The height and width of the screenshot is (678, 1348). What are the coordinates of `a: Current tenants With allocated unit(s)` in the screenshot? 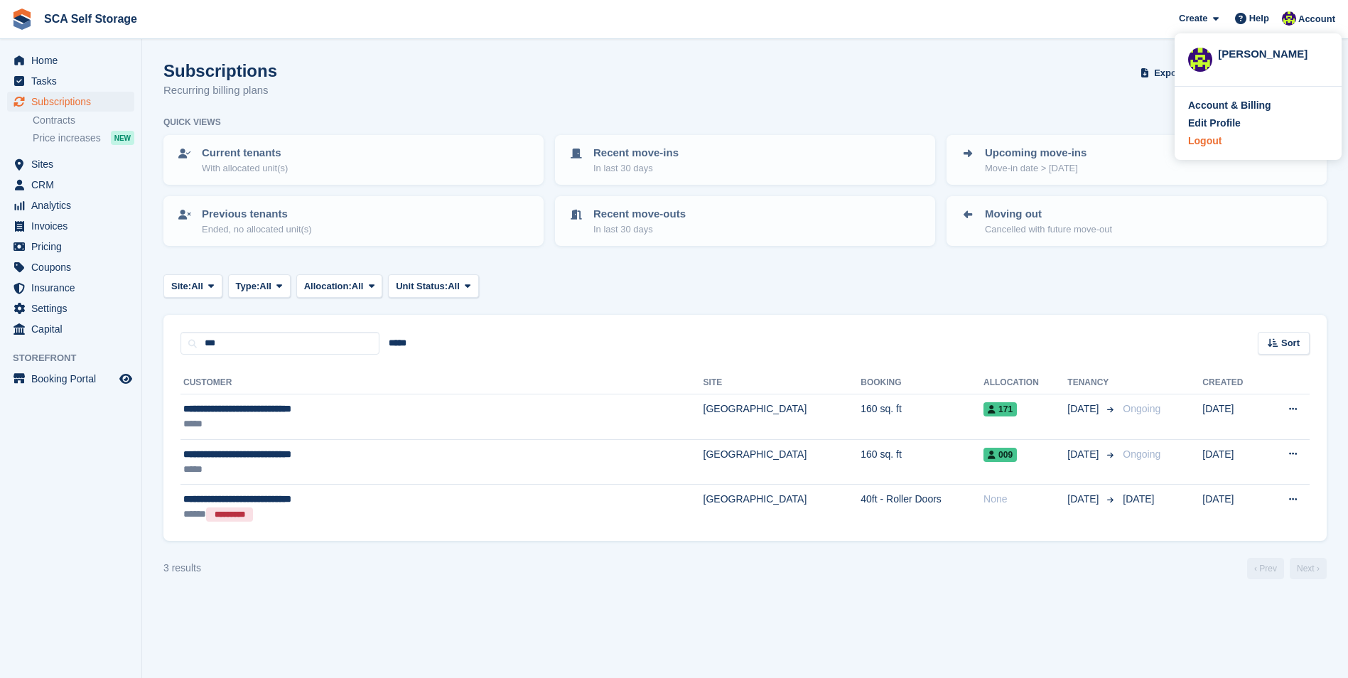 It's located at (353, 160).